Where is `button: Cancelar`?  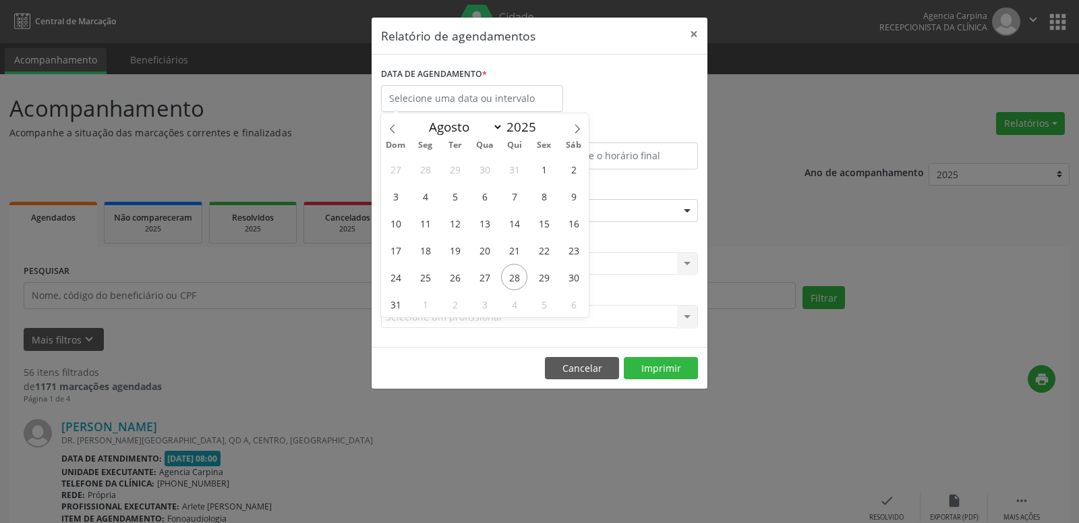 button: Cancelar is located at coordinates (582, 368).